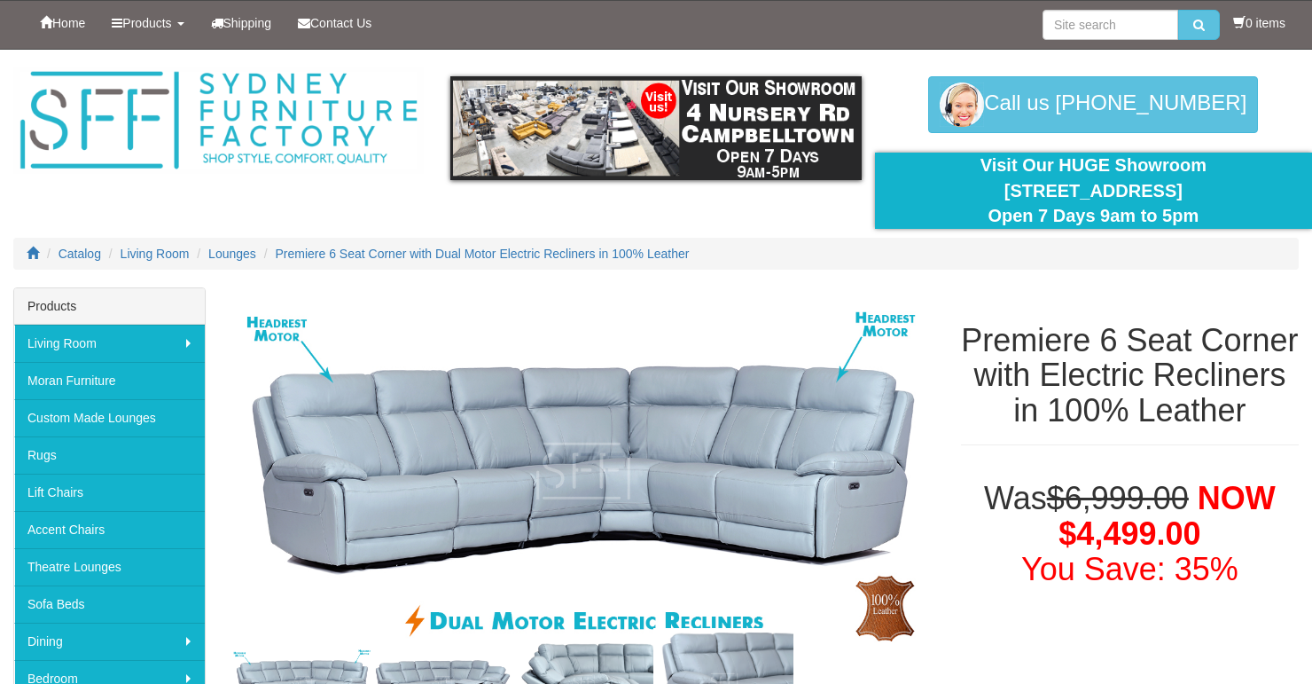 Image resolution: width=1312 pixels, height=684 pixels. Describe the element at coordinates (109, 567) in the screenshot. I see `a: Theatre Lounges` at that location.